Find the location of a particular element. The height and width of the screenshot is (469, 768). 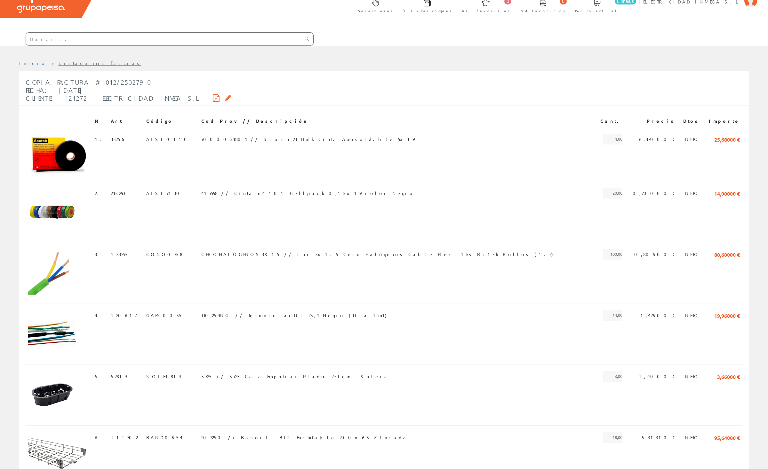

span: 100,00 is located at coordinates (612, 254).